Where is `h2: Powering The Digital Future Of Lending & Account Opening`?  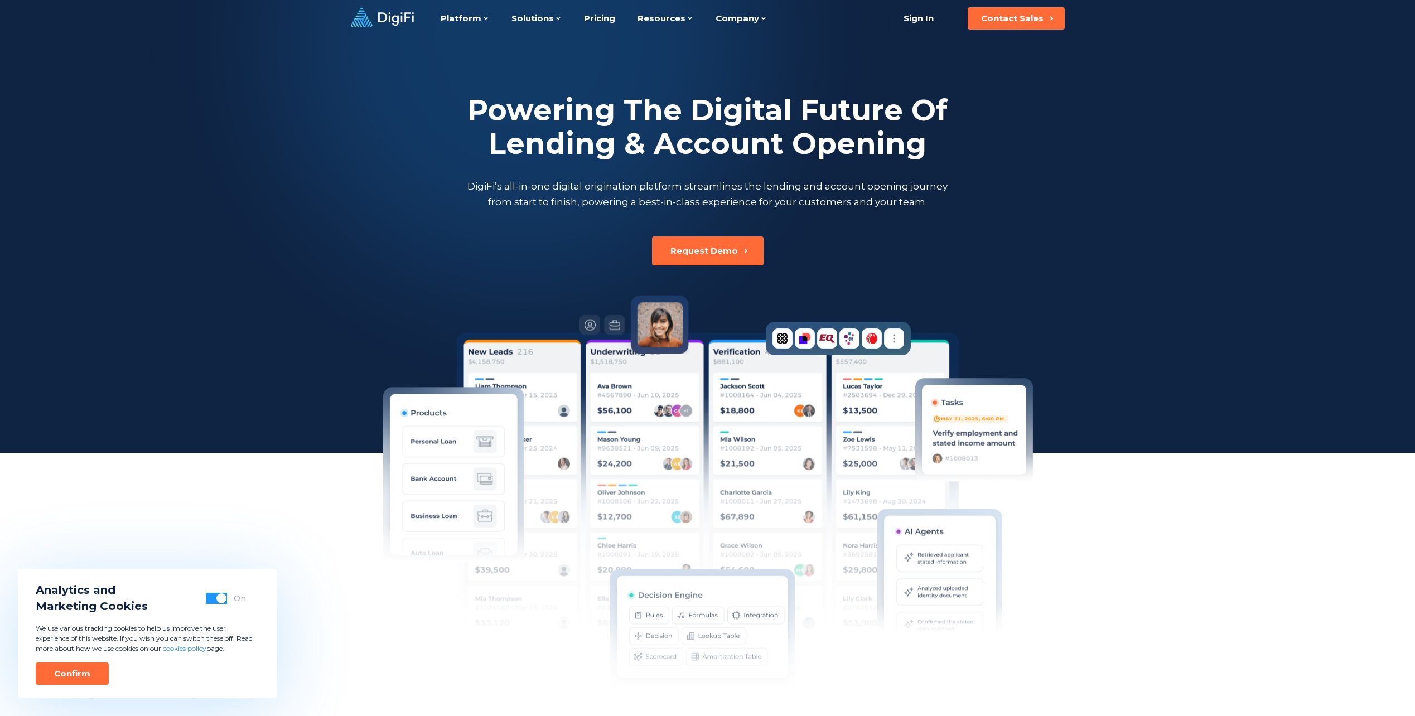
h2: Powering The Digital Future Of Lending & Account Opening is located at coordinates (708, 127).